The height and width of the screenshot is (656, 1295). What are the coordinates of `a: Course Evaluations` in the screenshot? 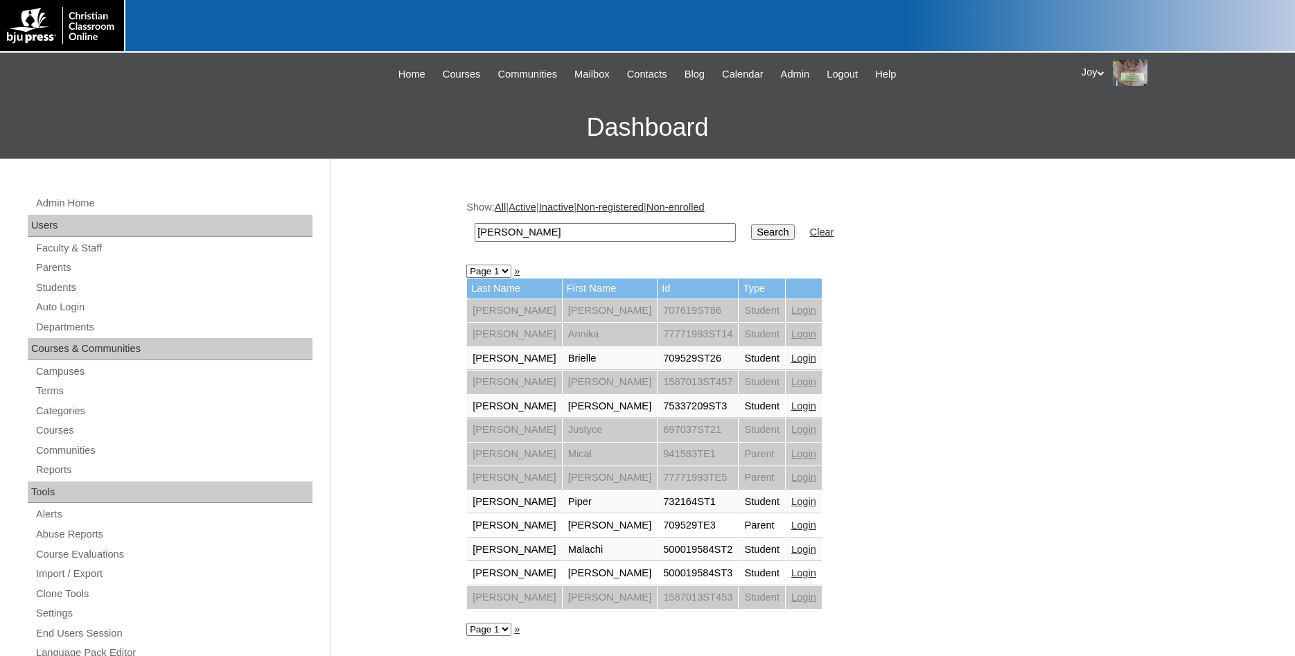 It's located at (173, 554).